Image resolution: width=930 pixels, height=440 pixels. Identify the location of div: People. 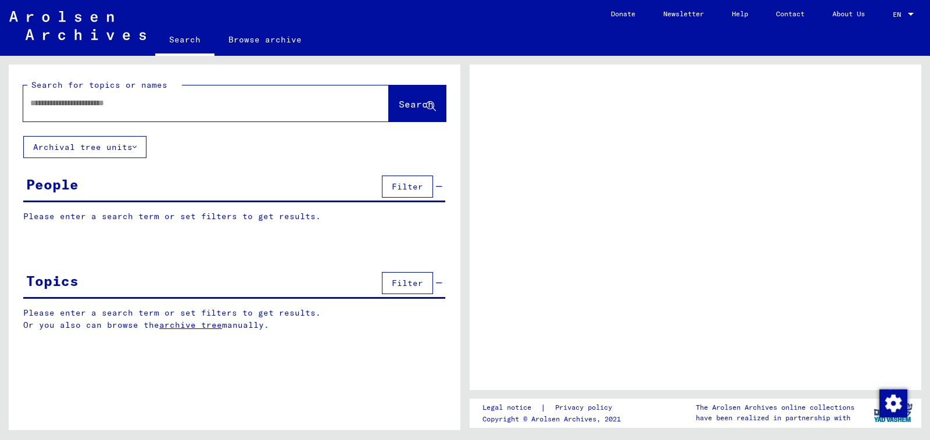
(52, 184).